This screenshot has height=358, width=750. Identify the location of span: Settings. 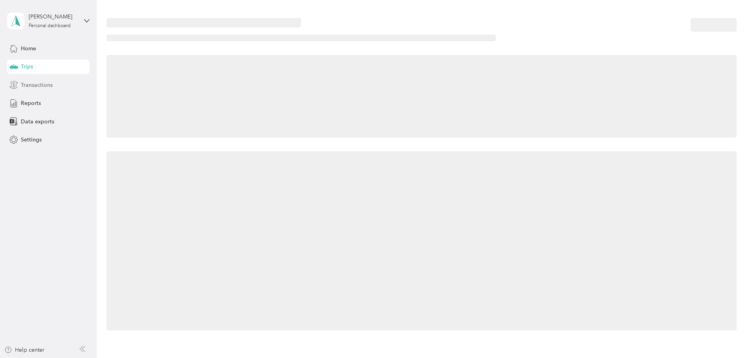
(31, 139).